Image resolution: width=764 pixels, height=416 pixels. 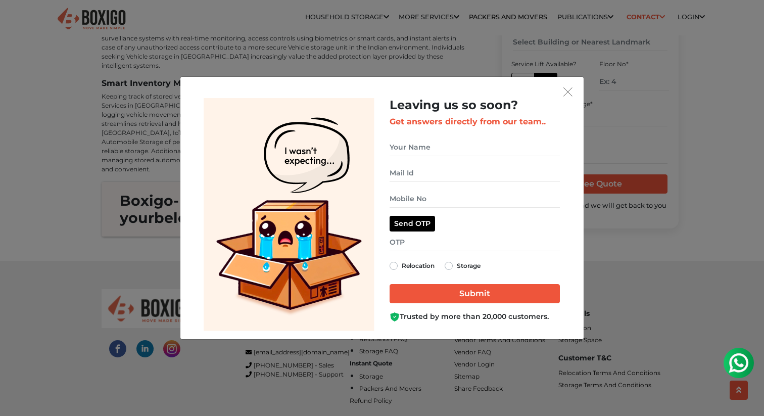 What do you see at coordinates (418, 266) in the screenshot?
I see `label: Relocation` at bounding box center [418, 266].